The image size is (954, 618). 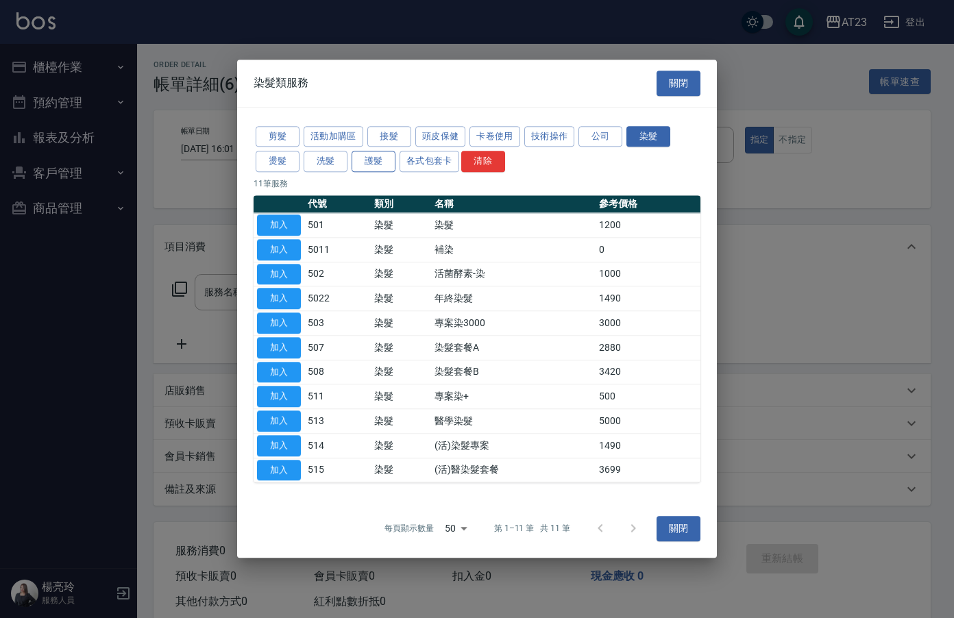 What do you see at coordinates (278, 136) in the screenshot?
I see `button: 剪髮` at bounding box center [278, 136].